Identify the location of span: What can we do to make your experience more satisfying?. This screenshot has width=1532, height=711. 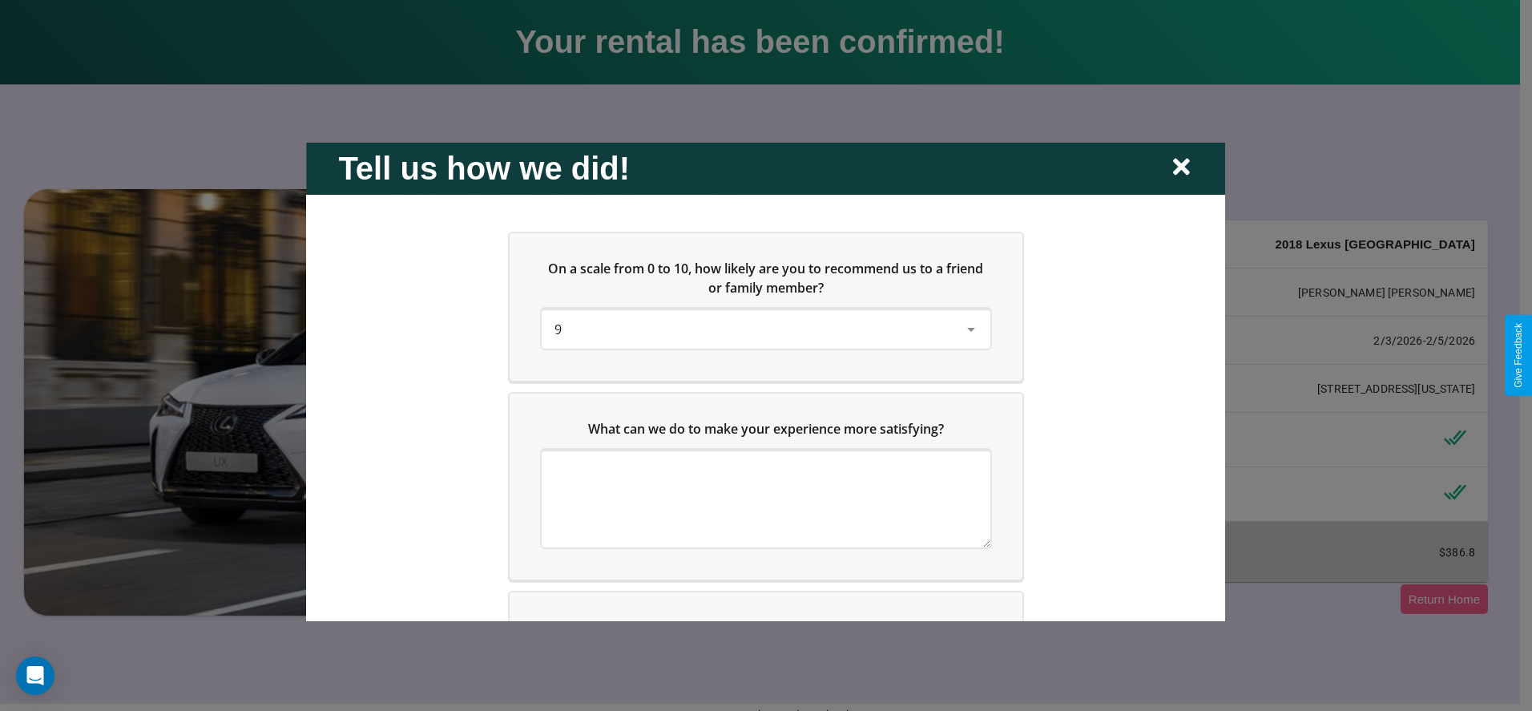
(766, 428).